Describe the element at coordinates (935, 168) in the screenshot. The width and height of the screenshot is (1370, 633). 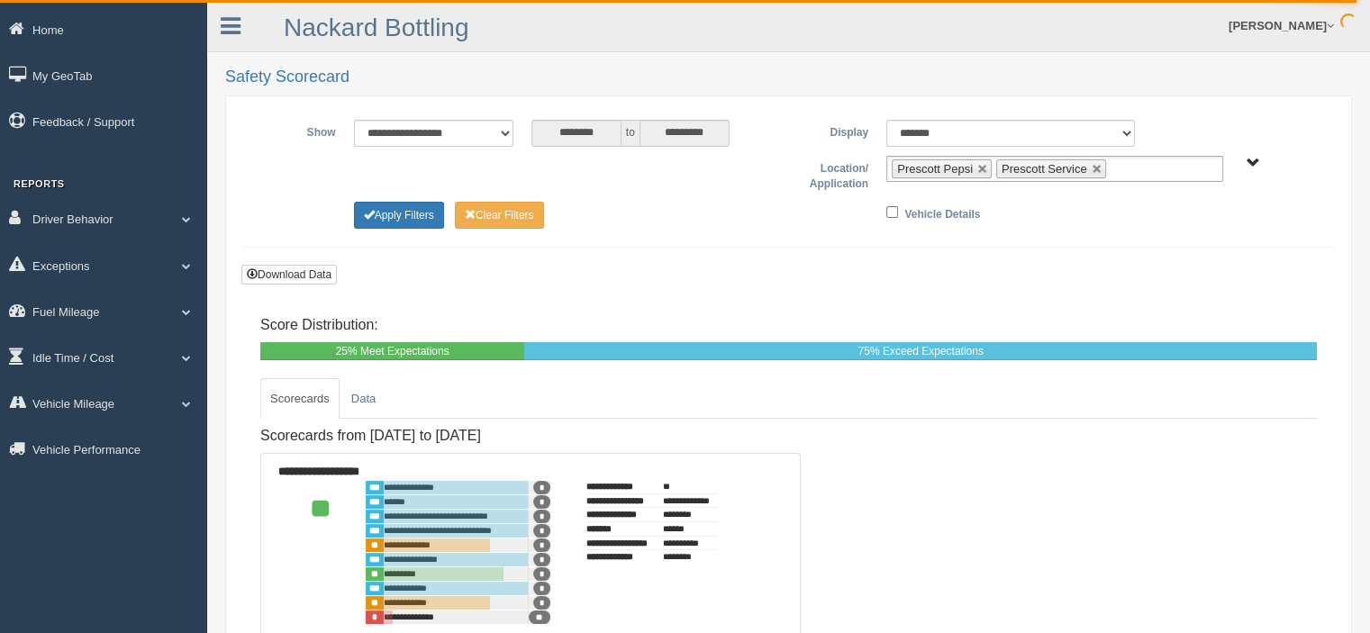
I see `span: Prescott Pepsi` at that location.